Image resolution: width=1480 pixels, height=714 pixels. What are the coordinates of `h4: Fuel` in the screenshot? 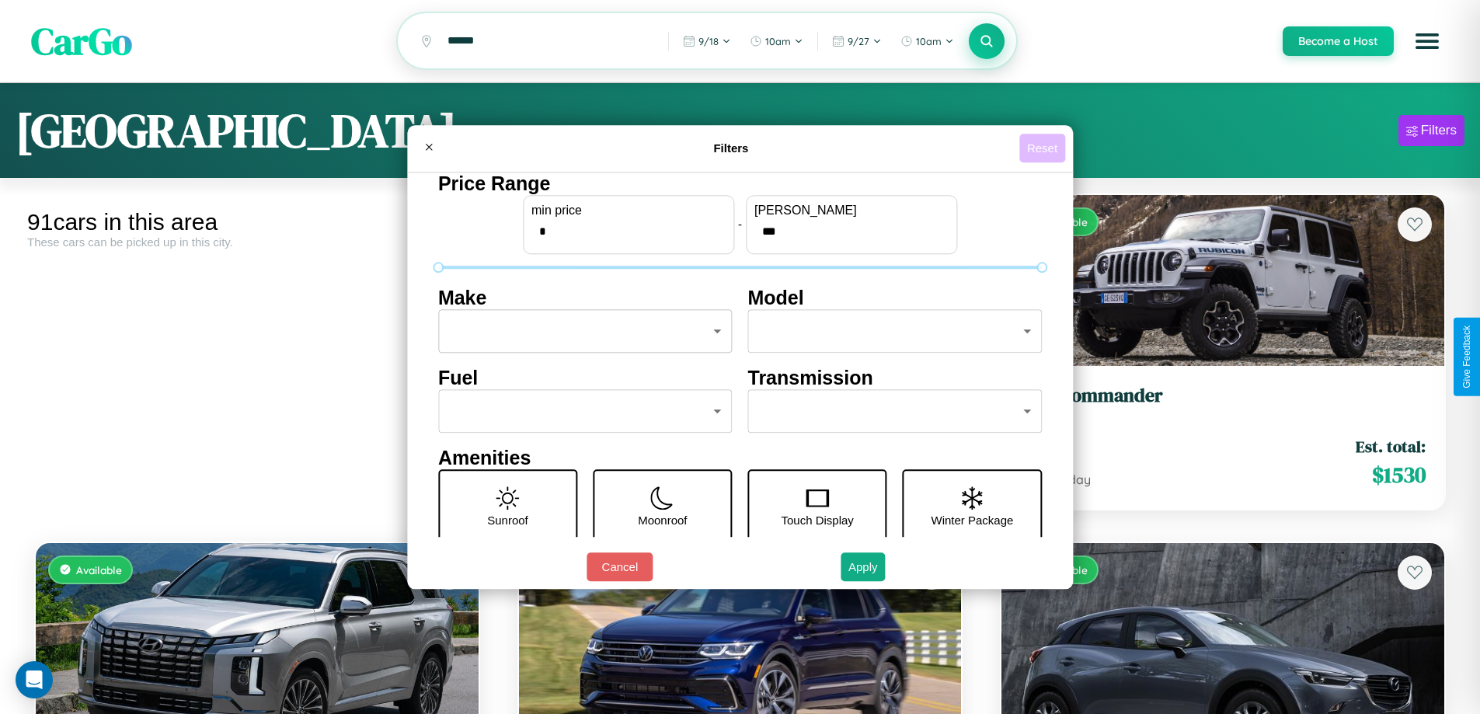 It's located at (585, 378).